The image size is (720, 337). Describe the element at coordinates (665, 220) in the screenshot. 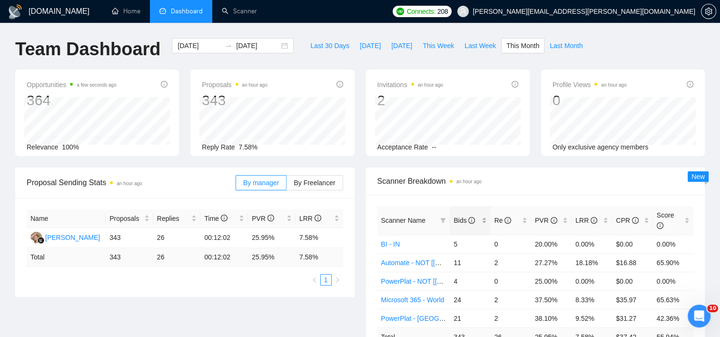

I see `span: Score` at that location.